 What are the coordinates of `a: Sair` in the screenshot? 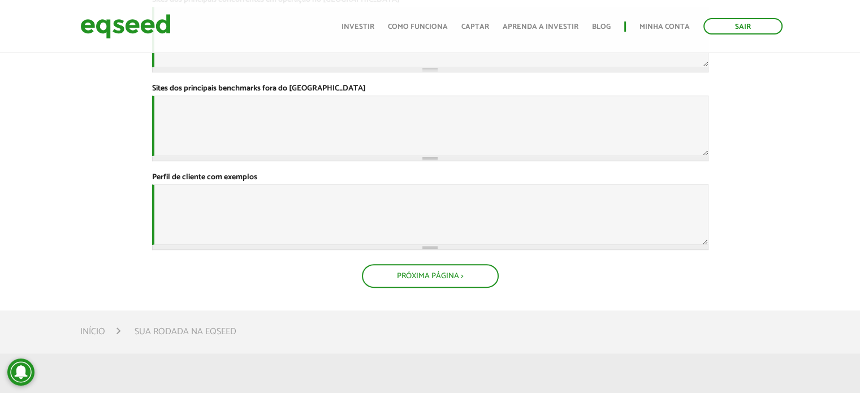 It's located at (743, 26).